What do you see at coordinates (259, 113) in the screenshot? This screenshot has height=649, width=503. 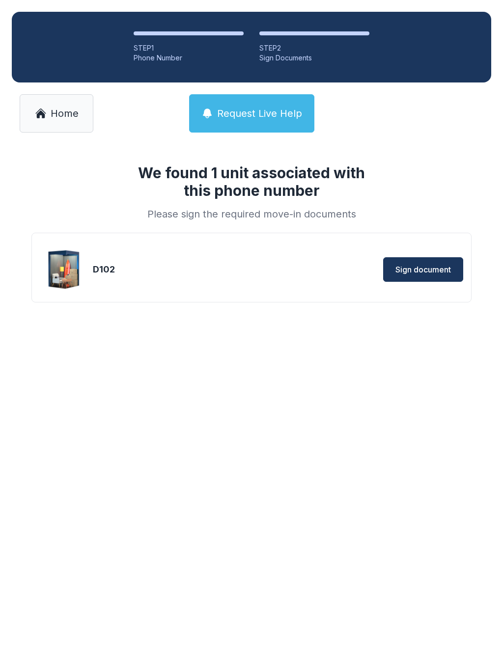 I see `span: Request Live Help` at bounding box center [259, 113].